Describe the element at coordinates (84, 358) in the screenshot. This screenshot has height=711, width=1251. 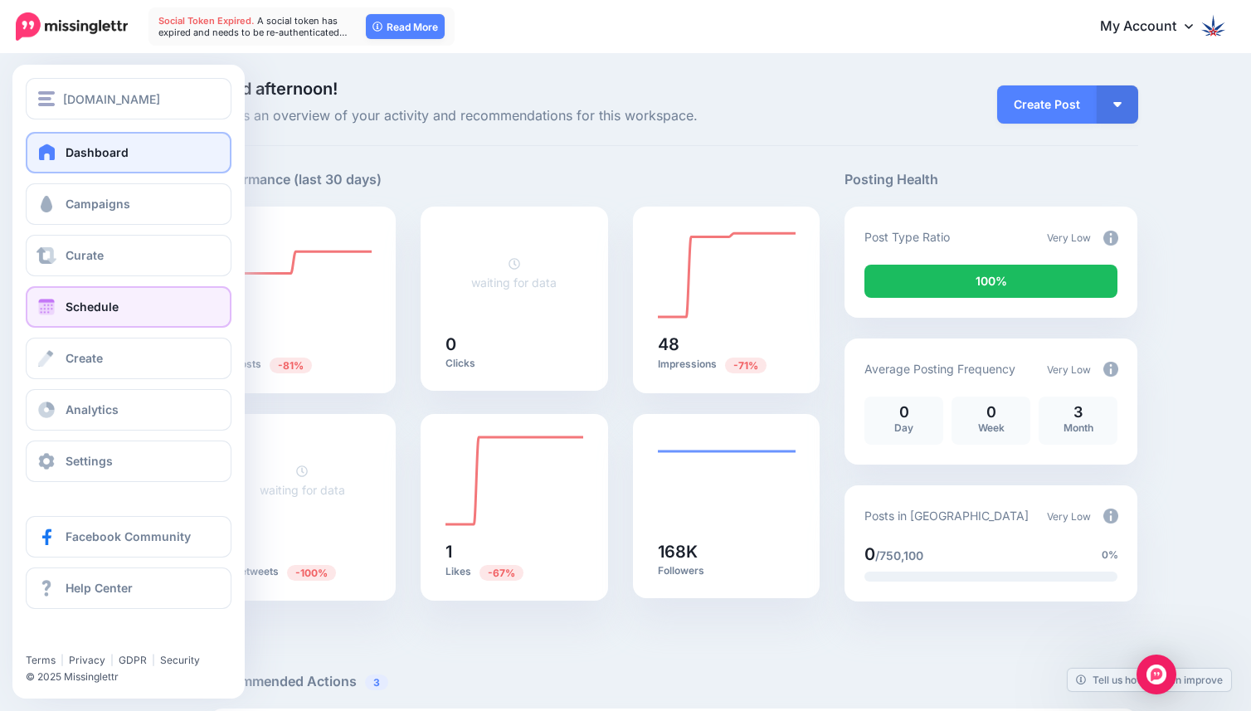
I see `span: Create` at that location.